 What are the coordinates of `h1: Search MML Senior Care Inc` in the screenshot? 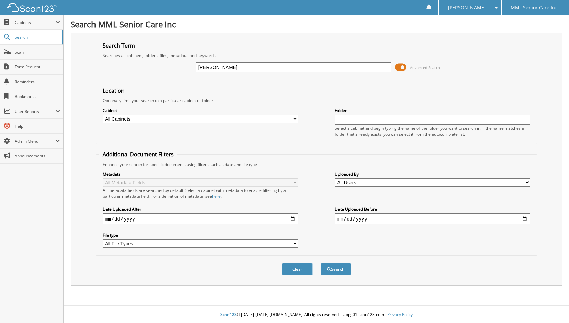 It's located at (316, 24).